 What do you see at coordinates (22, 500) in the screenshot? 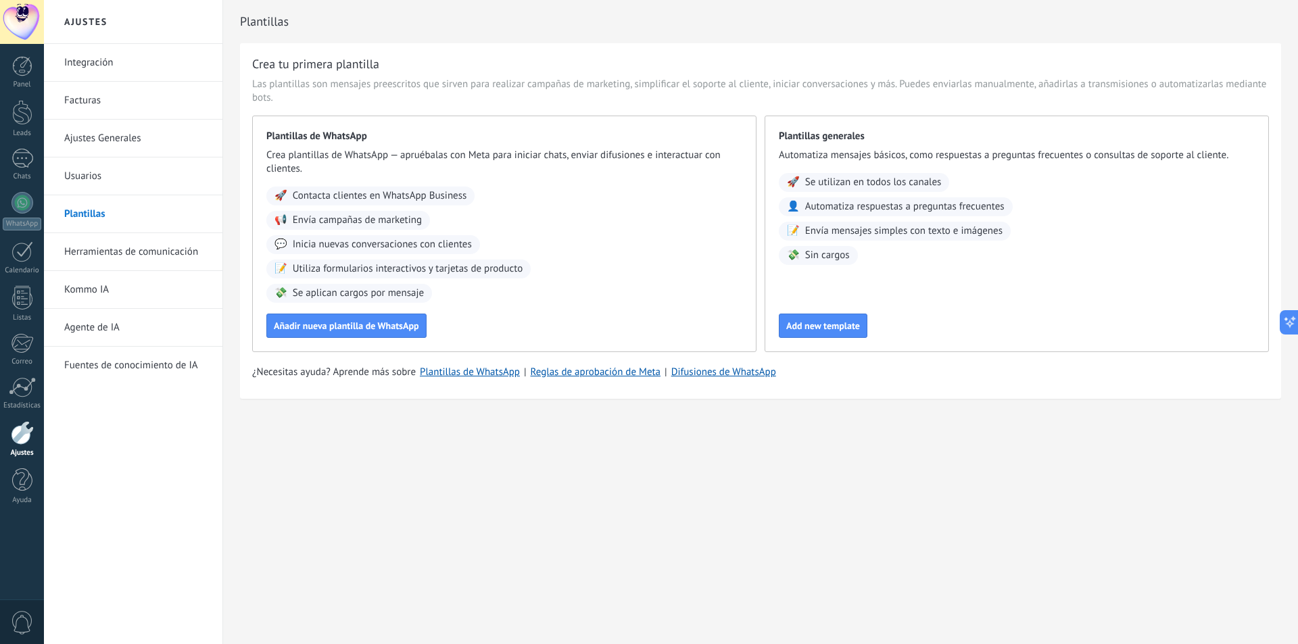
I see `div: Ayuda` at bounding box center [22, 500].